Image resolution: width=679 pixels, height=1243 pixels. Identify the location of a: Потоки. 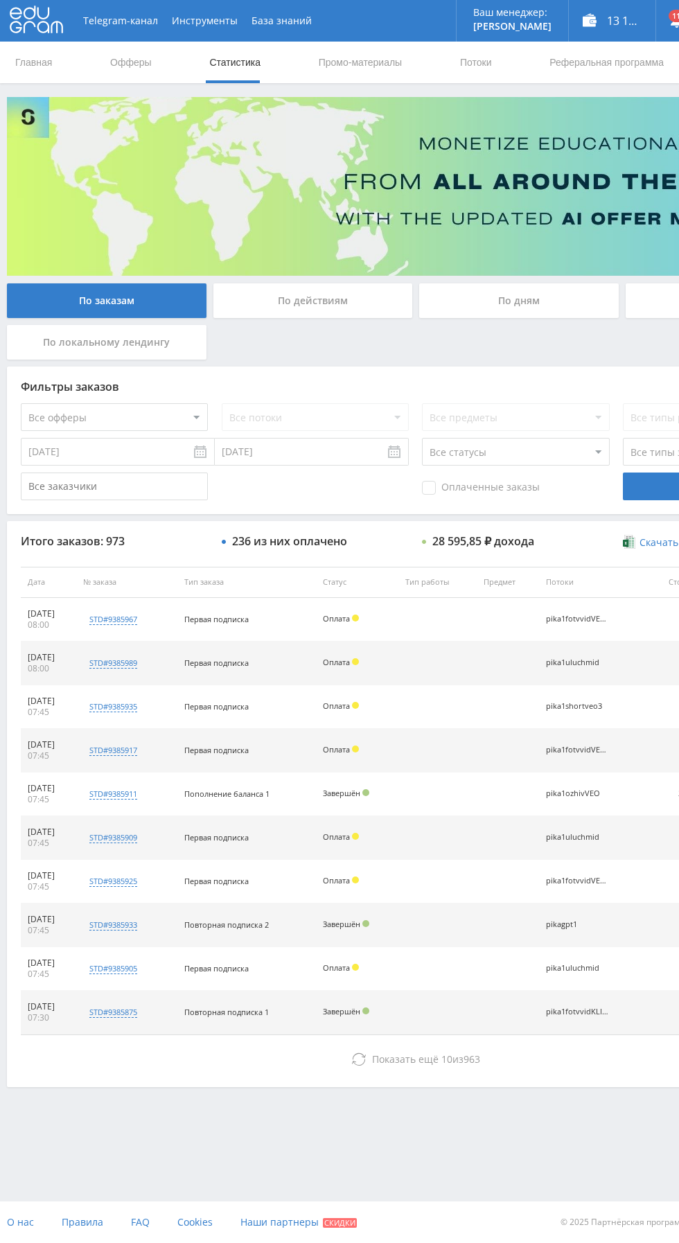
(476, 62).